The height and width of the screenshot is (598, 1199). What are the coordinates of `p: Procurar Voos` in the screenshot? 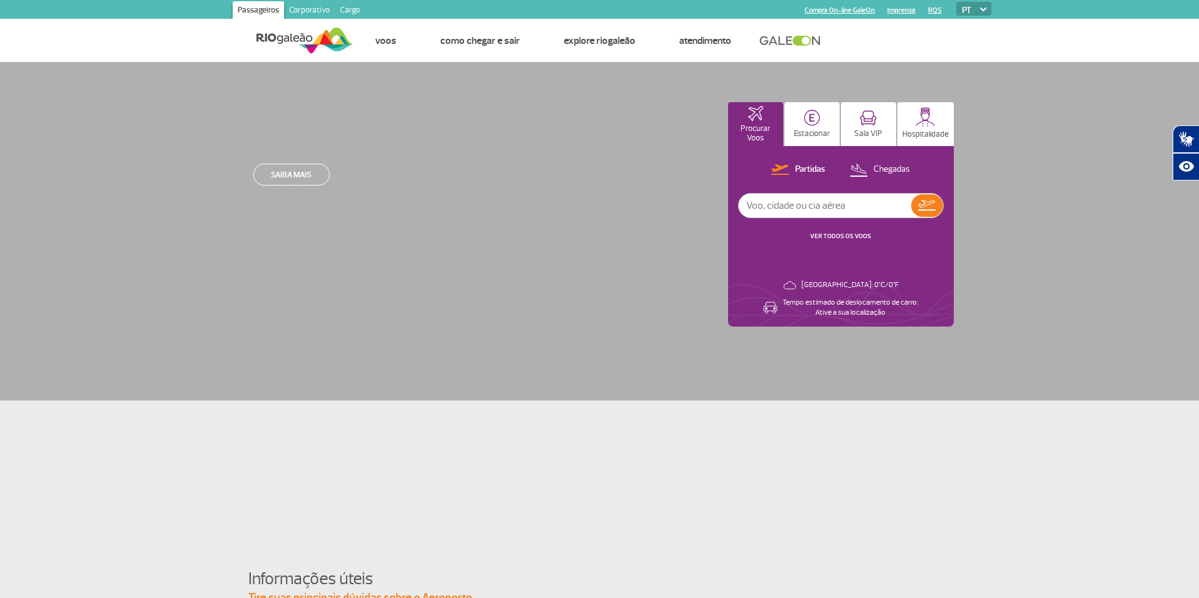 It's located at (756, 134).